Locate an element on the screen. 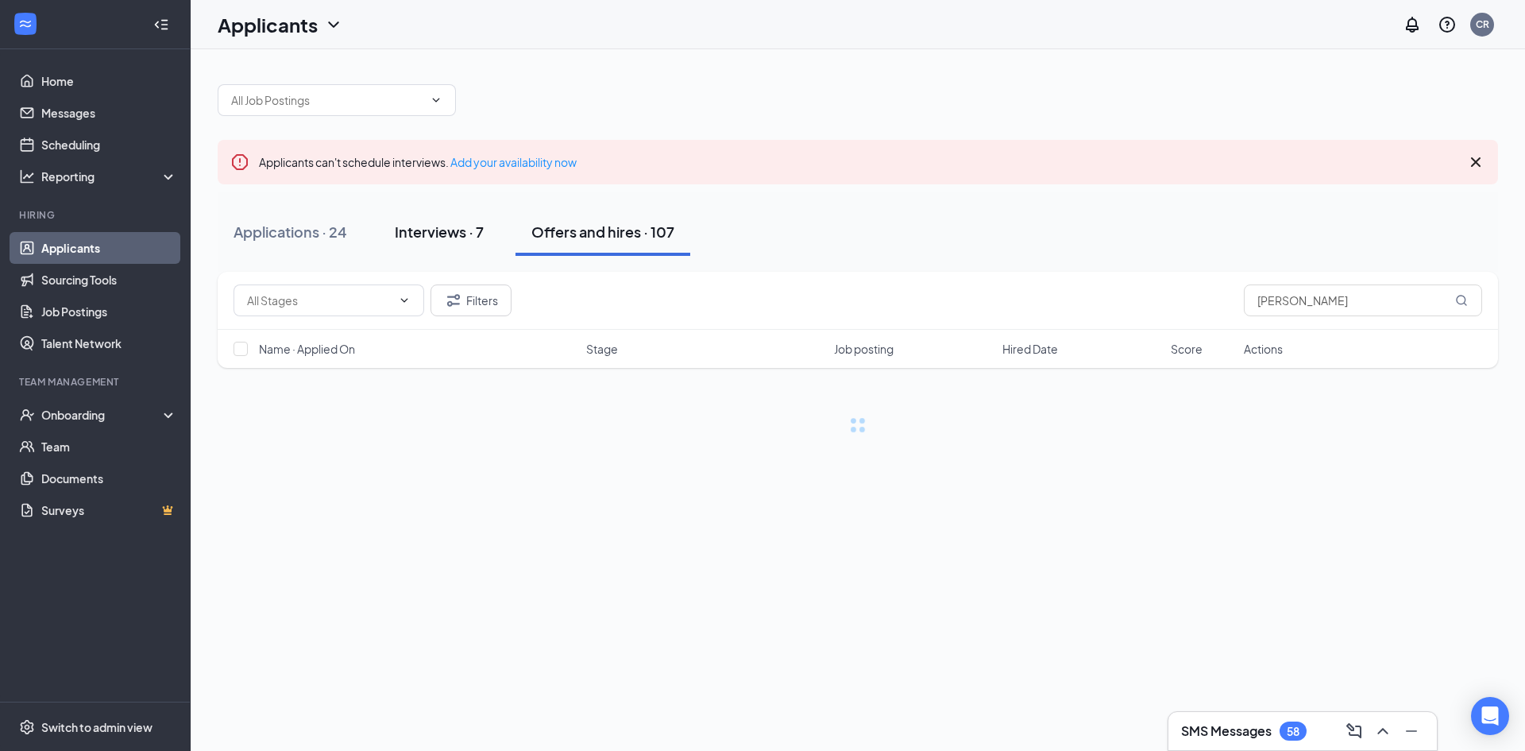 The height and width of the screenshot is (751, 1525). a: Talent Network is located at coordinates (109, 343).